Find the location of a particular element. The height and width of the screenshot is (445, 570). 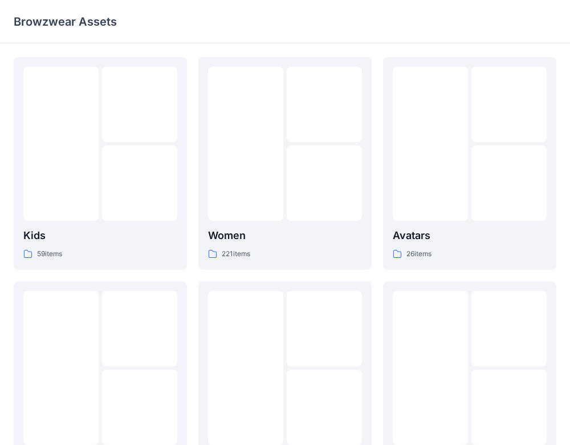

p: 26 items is located at coordinates (419, 254).